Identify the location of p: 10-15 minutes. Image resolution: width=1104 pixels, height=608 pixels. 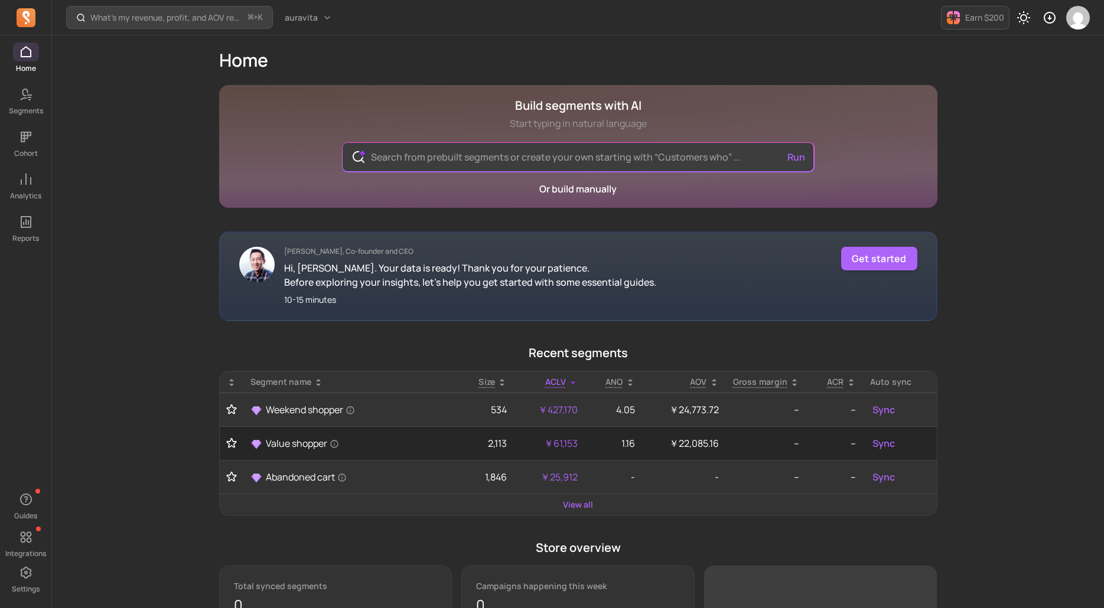
(470, 300).